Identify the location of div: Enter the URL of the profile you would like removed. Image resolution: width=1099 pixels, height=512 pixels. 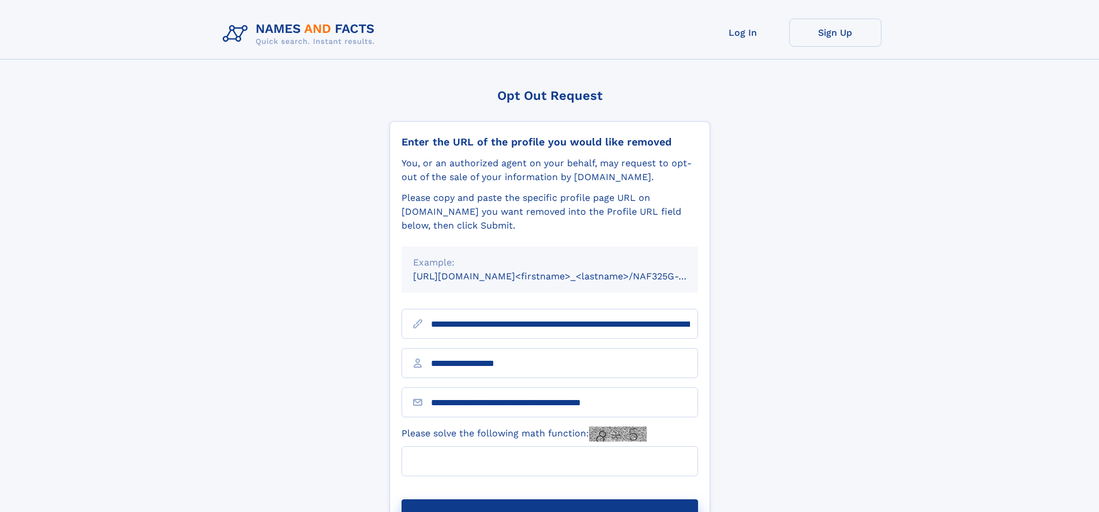
(550, 142).